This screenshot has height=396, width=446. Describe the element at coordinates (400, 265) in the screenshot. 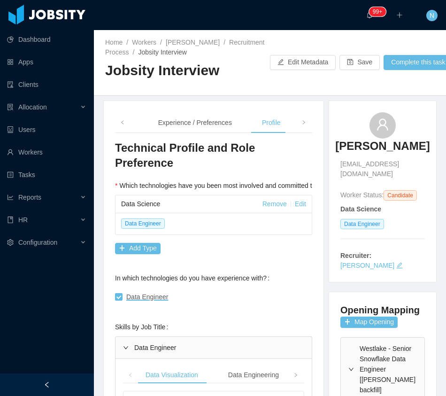

I see `i: icon: edit` at that location.